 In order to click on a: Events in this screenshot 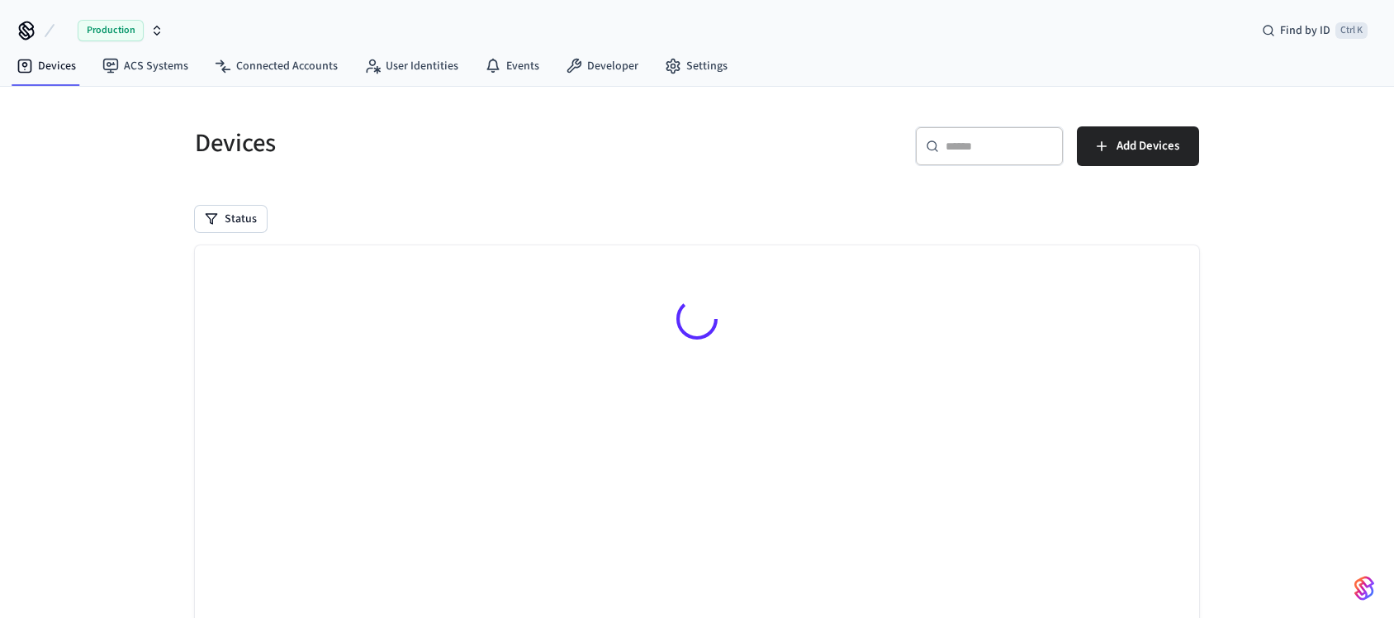, I will do `click(512, 66)`.